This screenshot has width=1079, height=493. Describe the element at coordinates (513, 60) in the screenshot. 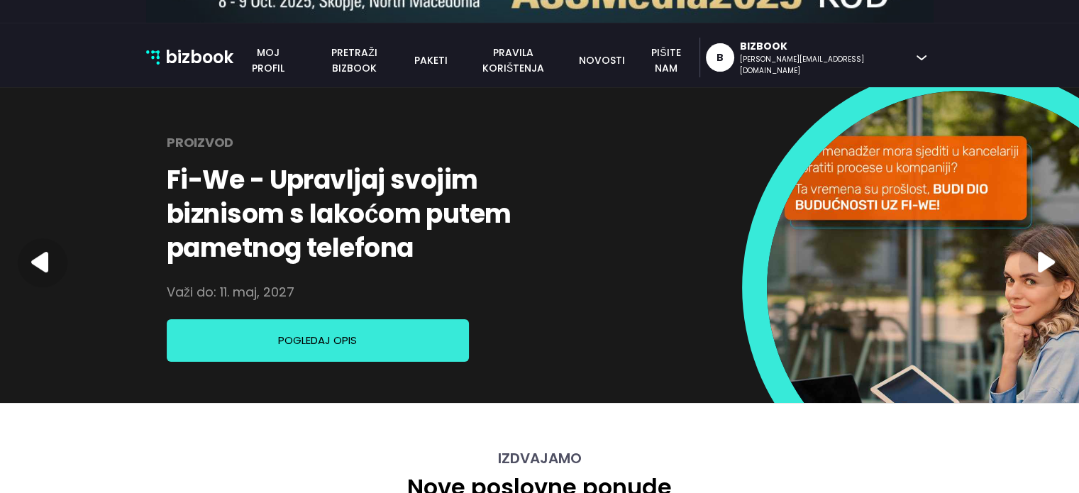

I see `a: pravila korištenja` at that location.